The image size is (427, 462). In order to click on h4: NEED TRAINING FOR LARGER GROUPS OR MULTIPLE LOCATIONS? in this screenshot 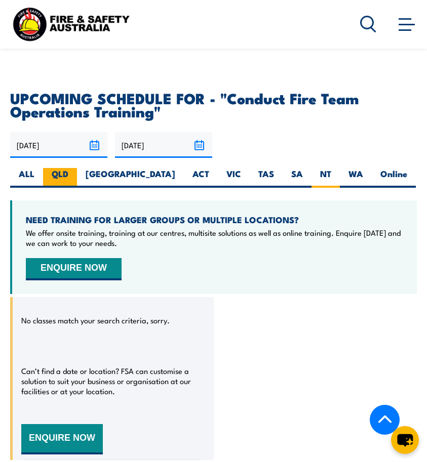, I will do `click(214, 220)`.